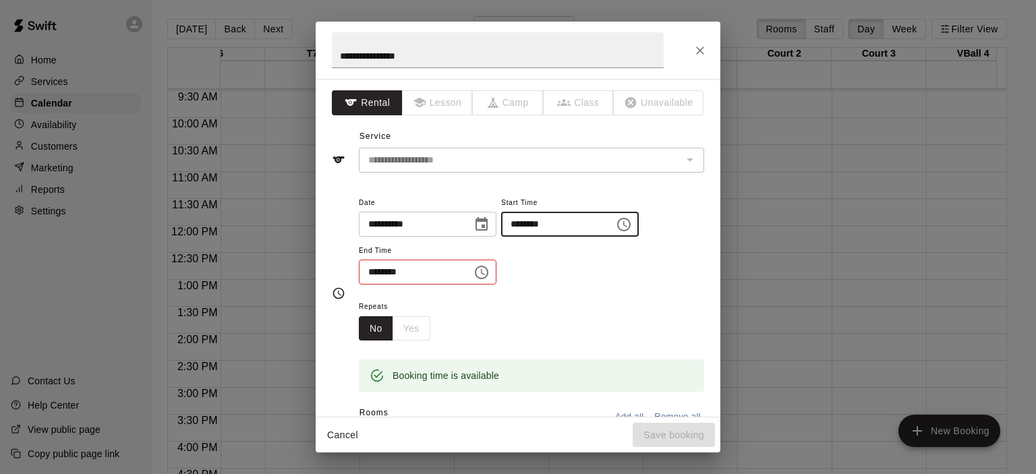  I want to click on div: outlined button group, so click(395, 328).